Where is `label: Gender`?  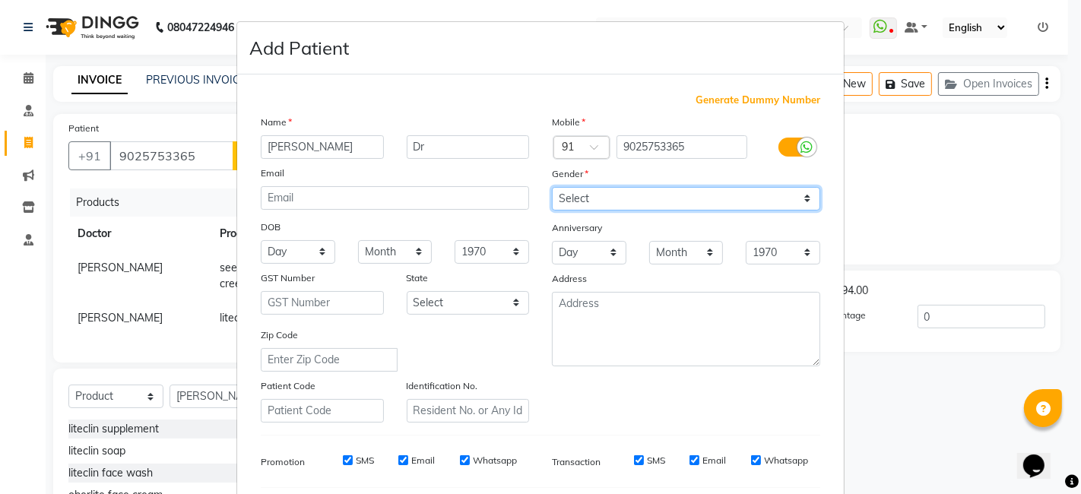 label: Gender is located at coordinates (570, 174).